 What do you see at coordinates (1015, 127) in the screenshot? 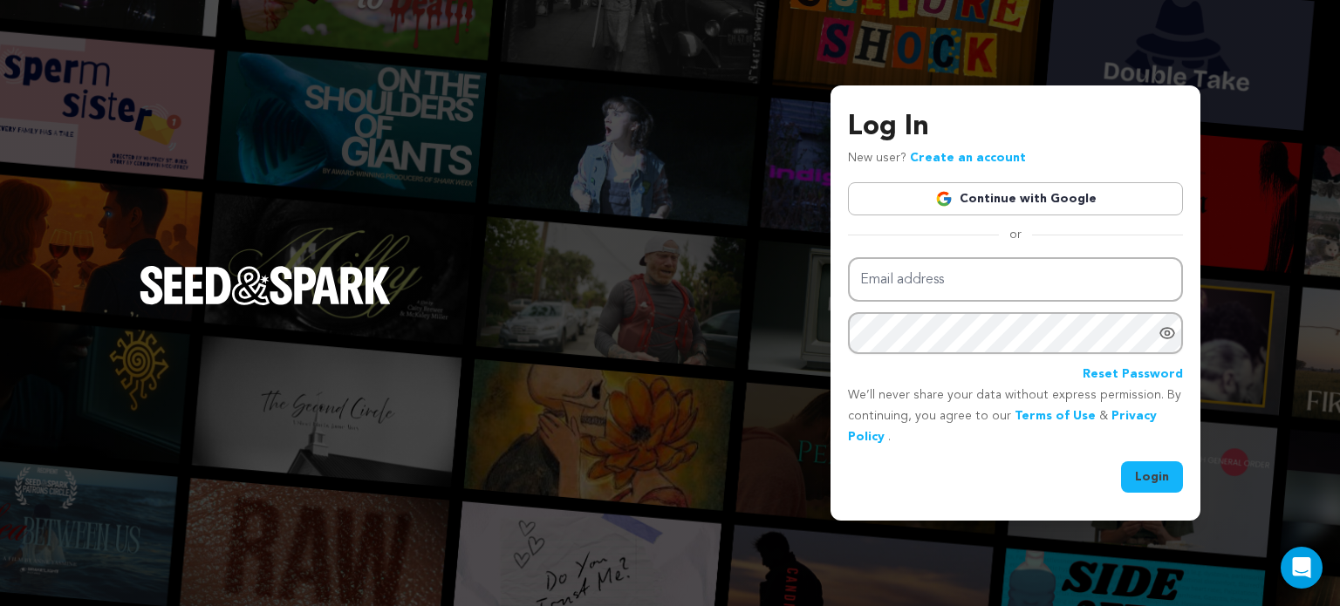
I see `h3: Log In` at bounding box center [1015, 127].